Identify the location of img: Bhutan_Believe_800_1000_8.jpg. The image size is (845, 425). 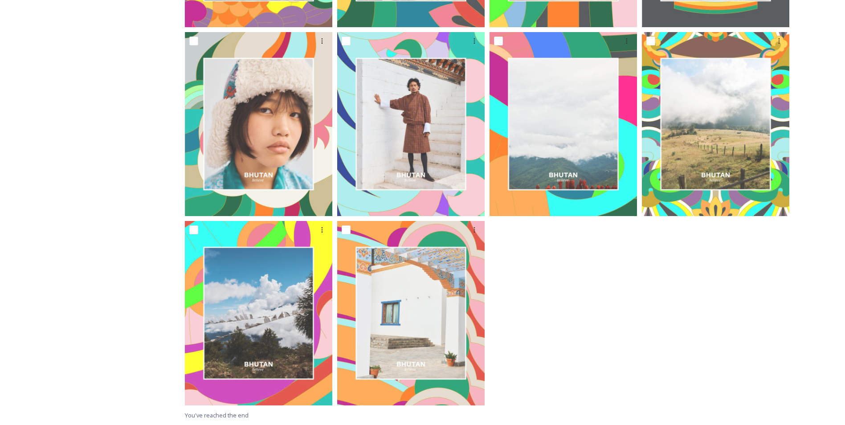
(258, 124).